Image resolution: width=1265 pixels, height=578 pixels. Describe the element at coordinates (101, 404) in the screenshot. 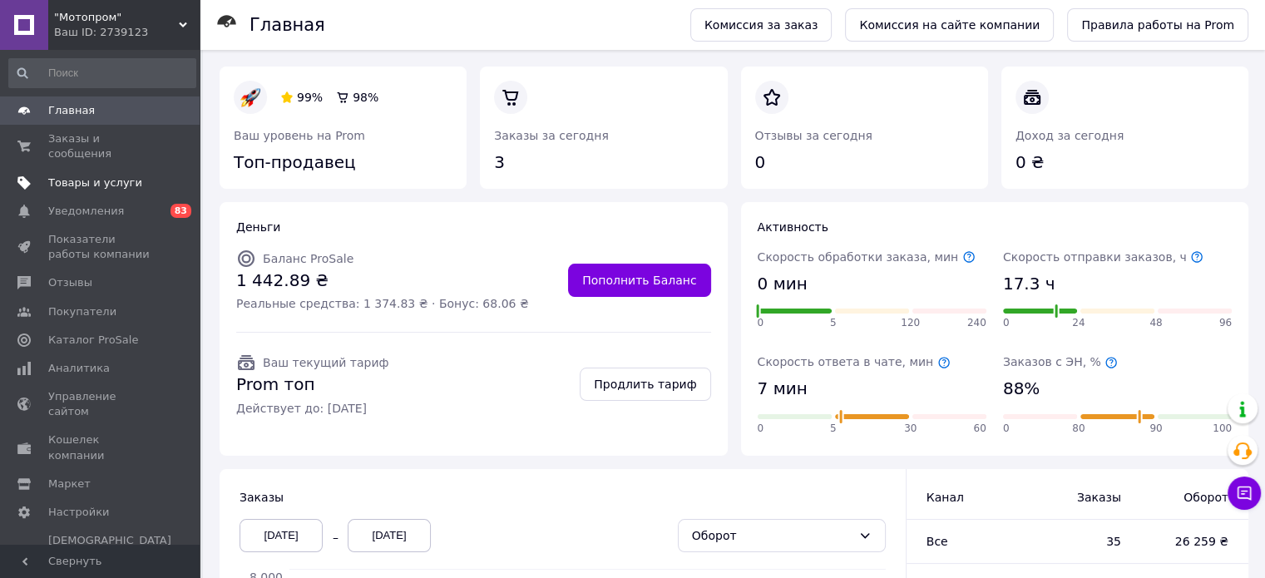

I see `span: Управление сайтом` at that location.